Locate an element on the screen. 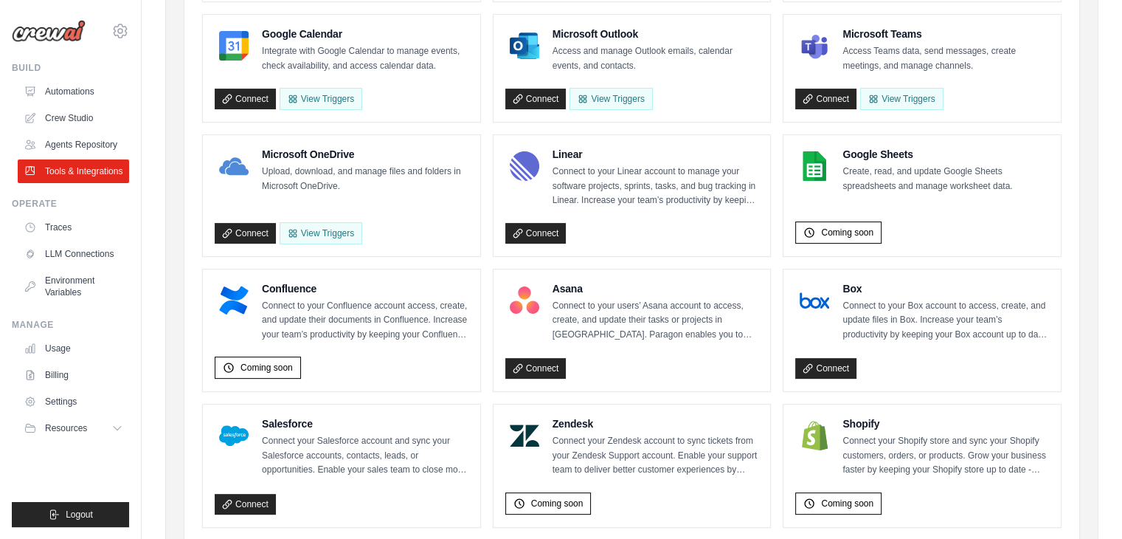 The height and width of the screenshot is (539, 1122). img: Box Logo is located at coordinates (815, 300).